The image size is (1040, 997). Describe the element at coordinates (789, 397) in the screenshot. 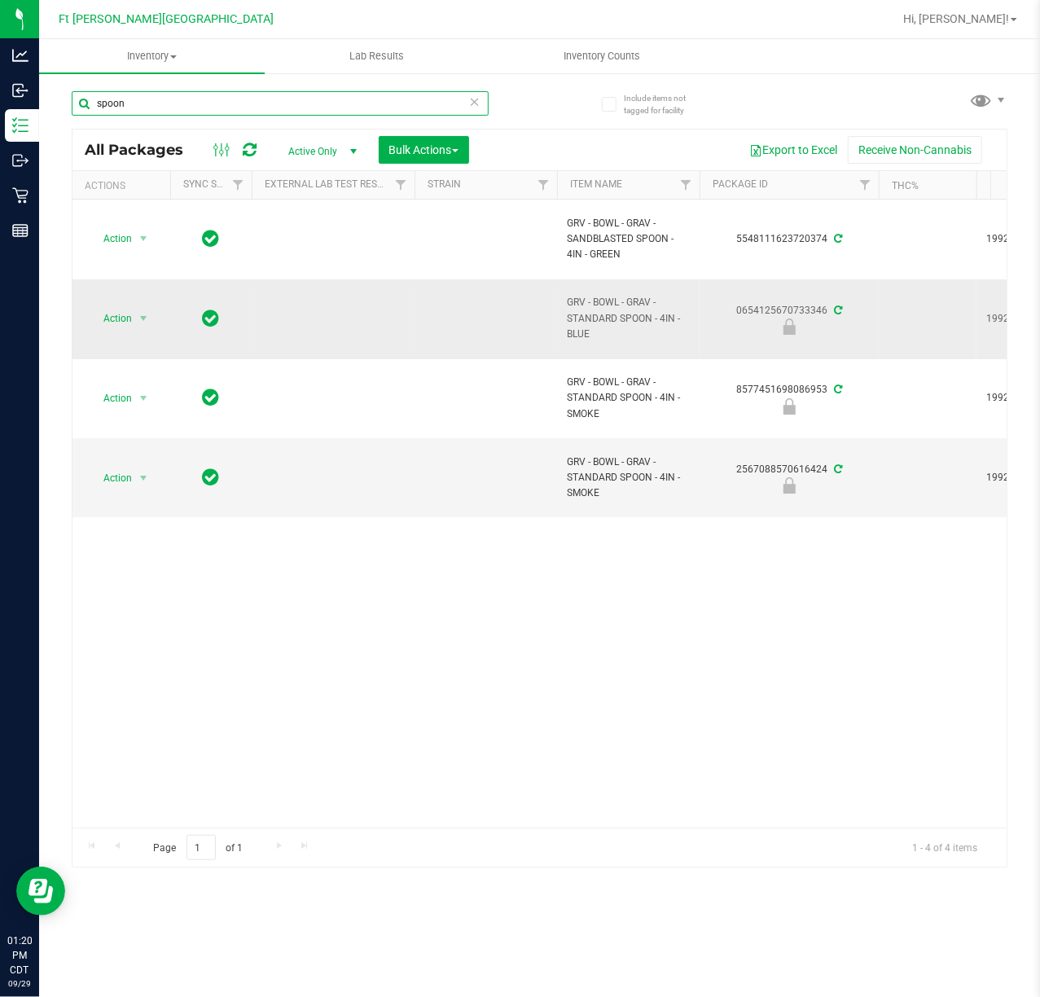

I see `div: 8577451698086953` at that location.